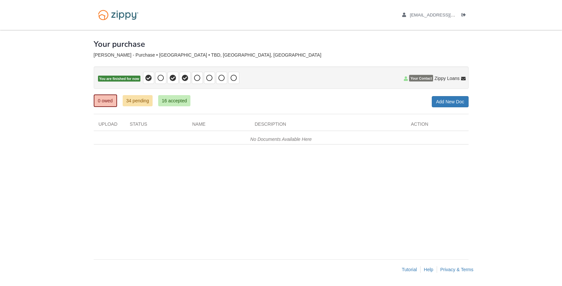  Describe the element at coordinates (219, 126) in the screenshot. I see `div: Name` at that location.